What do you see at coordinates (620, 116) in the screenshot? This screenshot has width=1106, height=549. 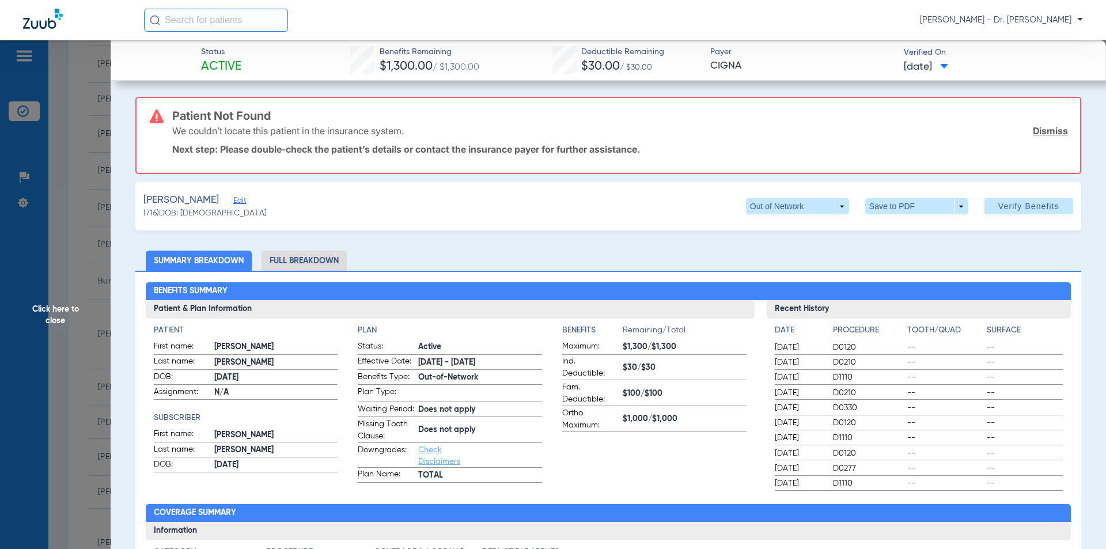 I see `h3: Patient Not Found` at bounding box center [620, 116].